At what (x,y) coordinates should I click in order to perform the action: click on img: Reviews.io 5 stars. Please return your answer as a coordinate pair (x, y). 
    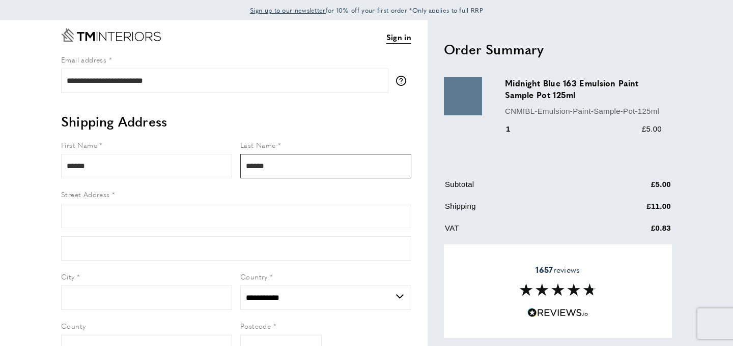
    Looking at the image, I should click on (558, 313).